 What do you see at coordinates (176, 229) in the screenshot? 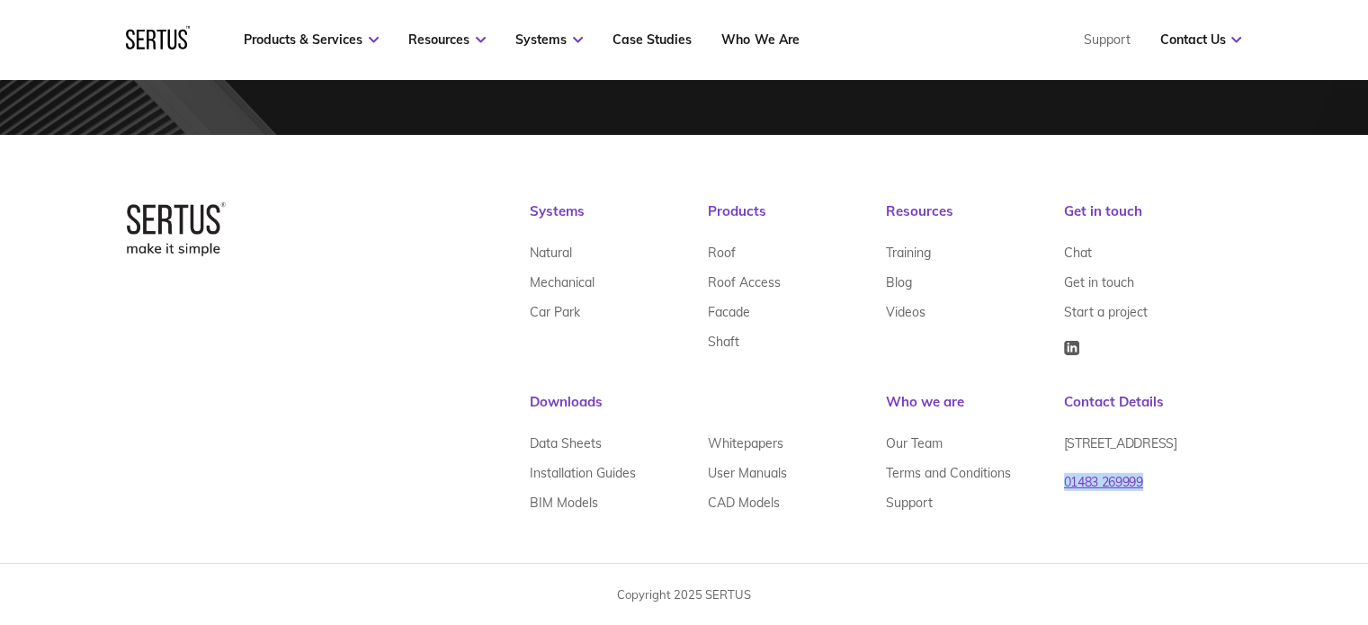
I see `img: logo-box-2bec1e6d7ed5feb70a4f09a85fa1bbdd.png` at bounding box center [176, 229].